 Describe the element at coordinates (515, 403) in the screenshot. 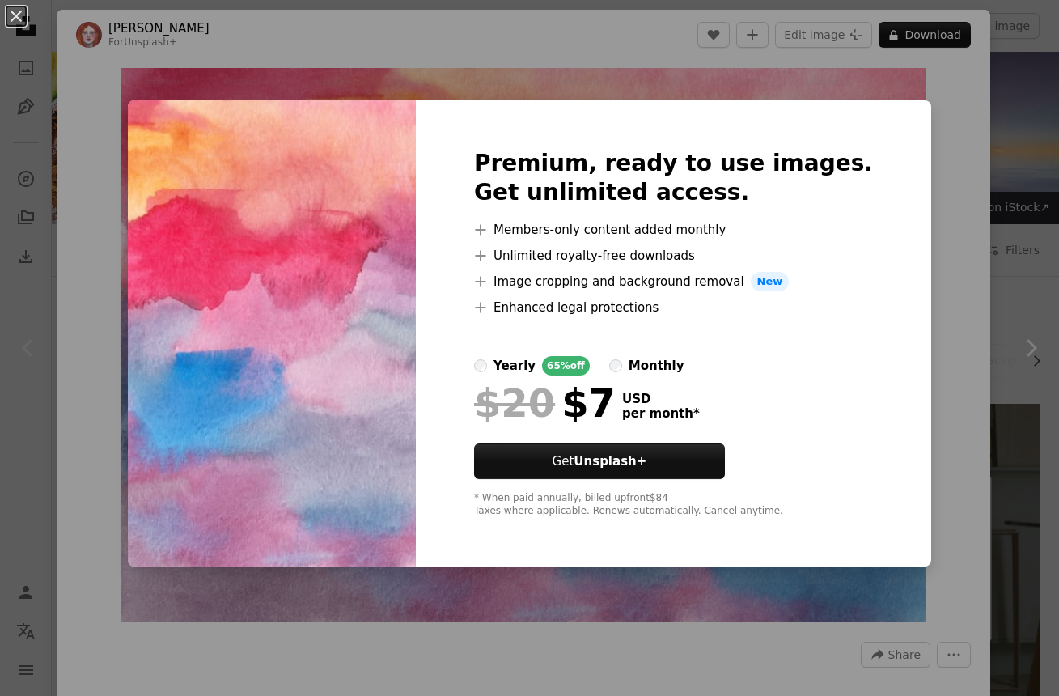

I see `span: $20` at that location.